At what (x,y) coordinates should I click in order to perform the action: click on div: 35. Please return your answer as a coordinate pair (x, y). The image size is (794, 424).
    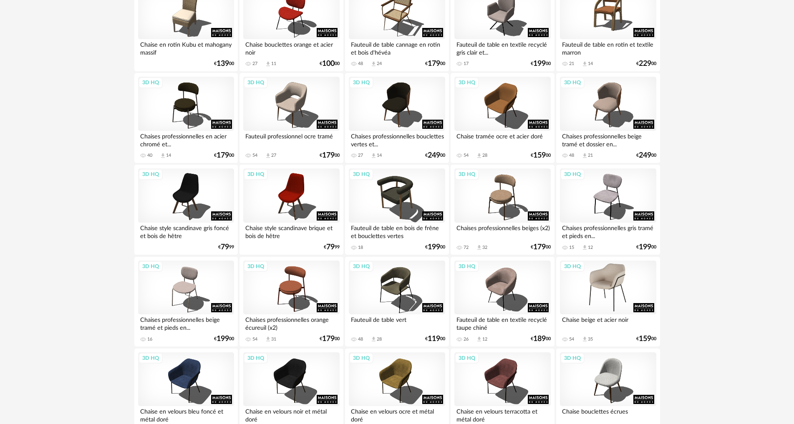
    Looking at the image, I should click on (590, 340).